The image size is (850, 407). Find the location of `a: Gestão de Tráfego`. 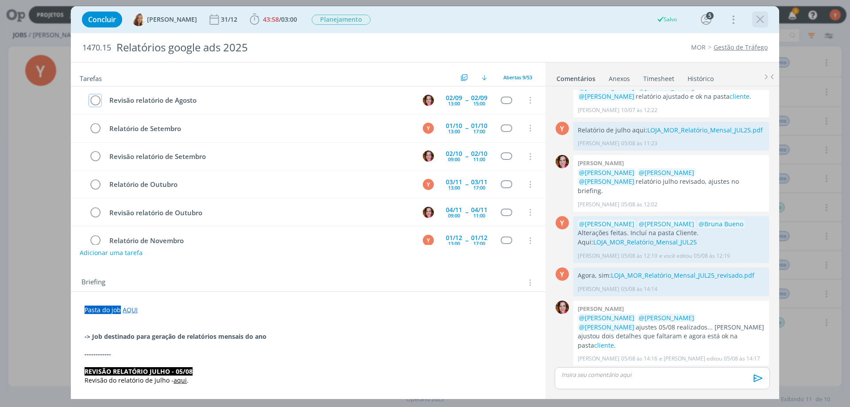

a: Gestão de Tráfego is located at coordinates (741, 47).